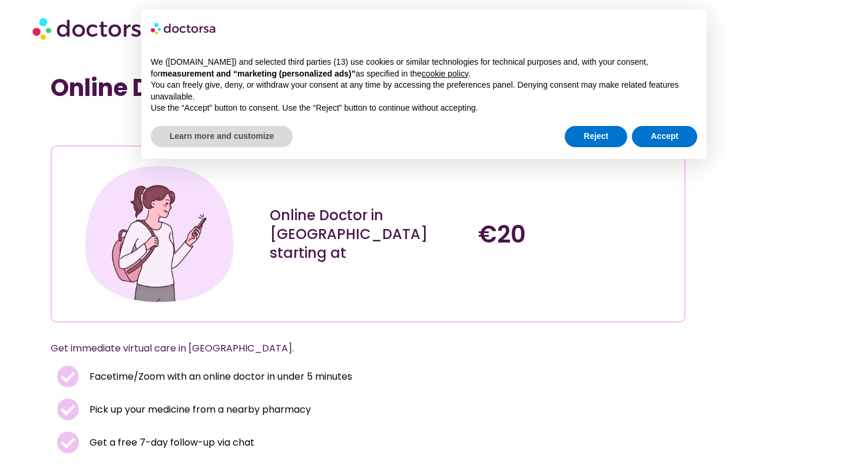 The width and height of the screenshot is (848, 468). What do you see at coordinates (184, 28) in the screenshot?
I see `img: logo` at bounding box center [184, 28].